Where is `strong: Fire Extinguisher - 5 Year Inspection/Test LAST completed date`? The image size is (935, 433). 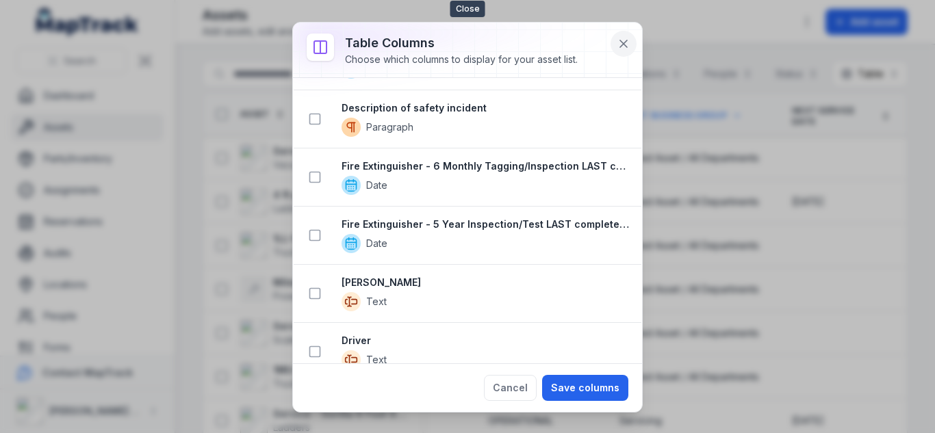
strong: Fire Extinguisher - 5 Year Inspection/Test LAST completed date is located at coordinates (486, 225).